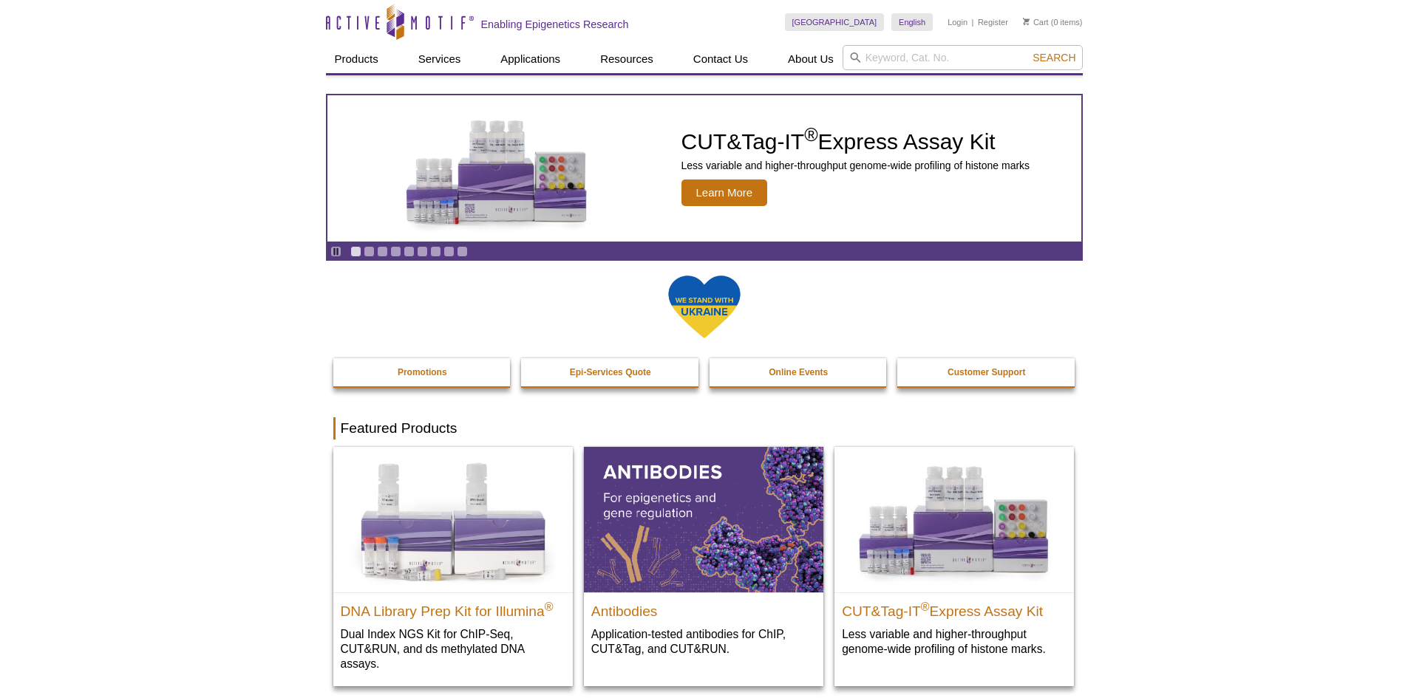 The width and height of the screenshot is (1408, 698). Describe the element at coordinates (611, 373) in the screenshot. I see `a: Epi-Services Quote` at that location.